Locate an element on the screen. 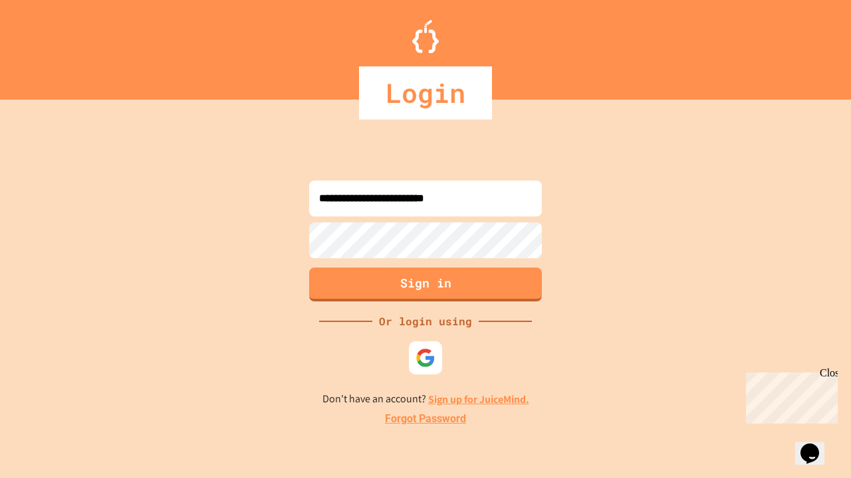 The height and width of the screenshot is (478, 851). button: Sign in is located at coordinates (425, 284).